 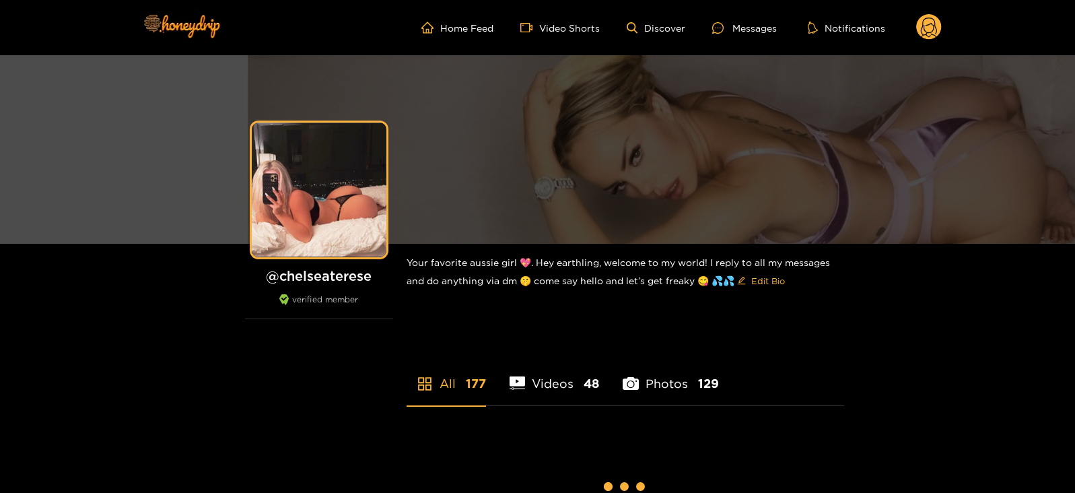 What do you see at coordinates (708, 383) in the screenshot?
I see `span: 129` at bounding box center [708, 383].